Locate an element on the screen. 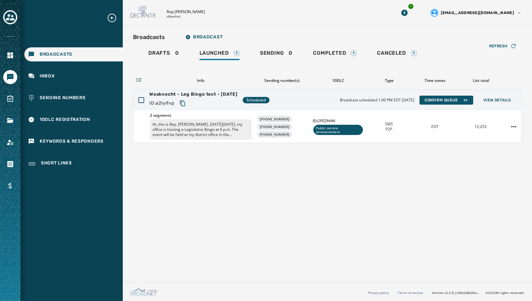 This screenshot has height=301, width=532. span: P2P is located at coordinates (389, 129).